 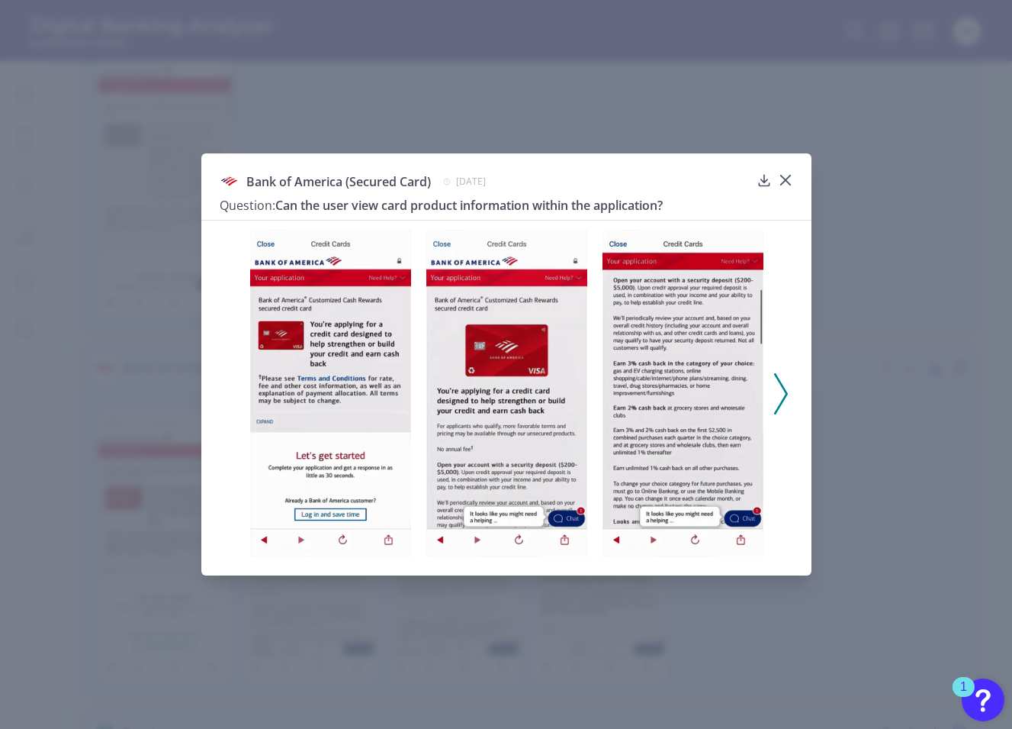 What do you see at coordinates (964, 697) in the screenshot?
I see `div: 1` at bounding box center [964, 697].